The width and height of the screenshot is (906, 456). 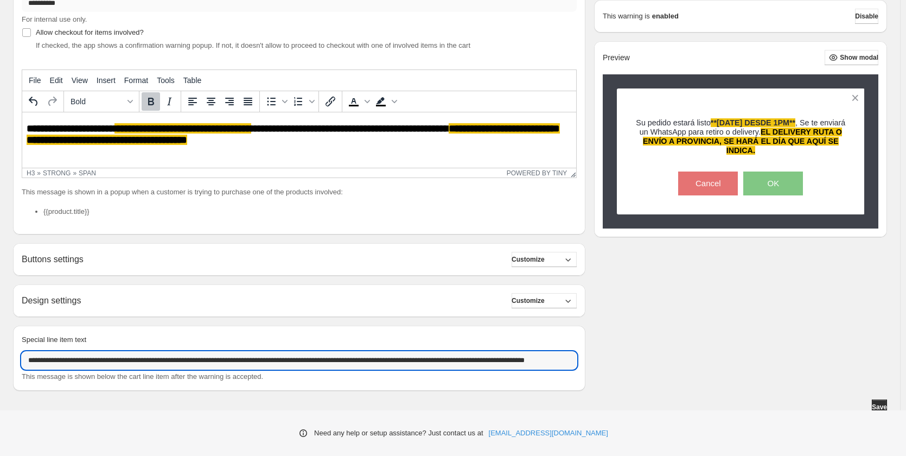 I want to click on button: Show modal, so click(x=851, y=58).